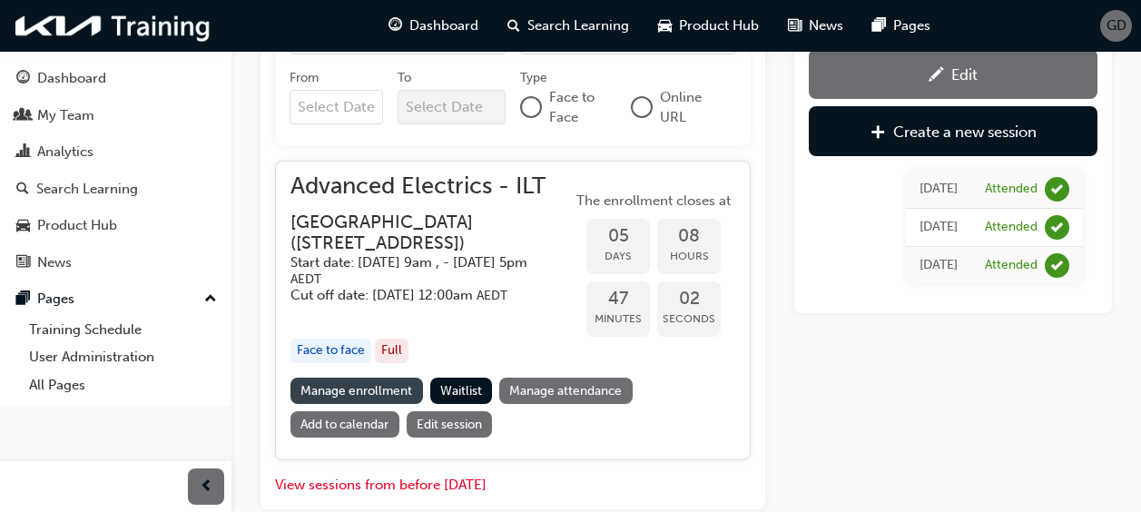  I want to click on a: Manage enrollment, so click(357, 390).